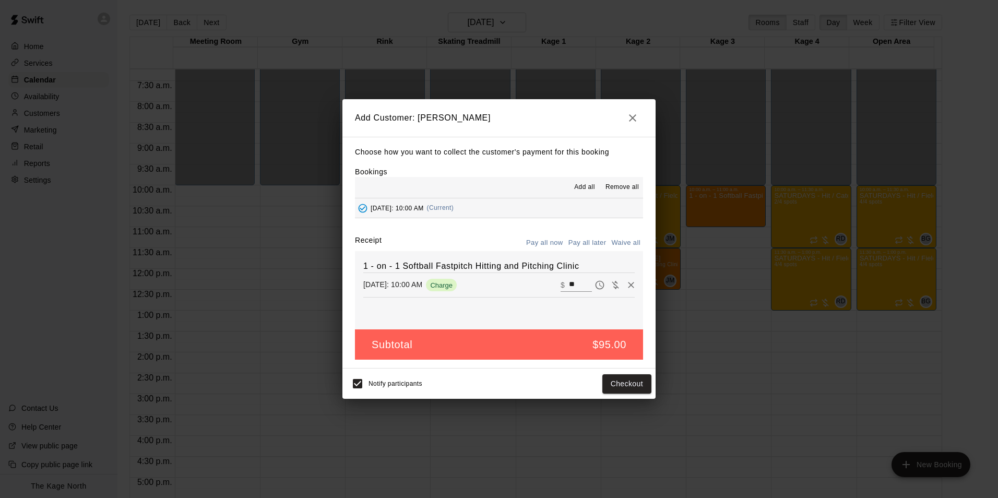 This screenshot has width=998, height=498. What do you see at coordinates (395, 384) in the screenshot?
I see `span: Notify participants` at bounding box center [395, 384].